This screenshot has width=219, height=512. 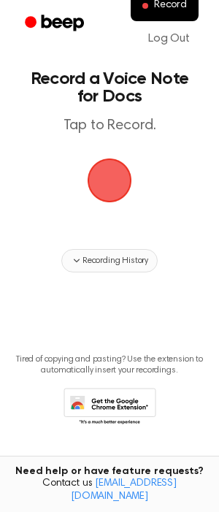 I want to click on span: Recording History, so click(x=115, y=261).